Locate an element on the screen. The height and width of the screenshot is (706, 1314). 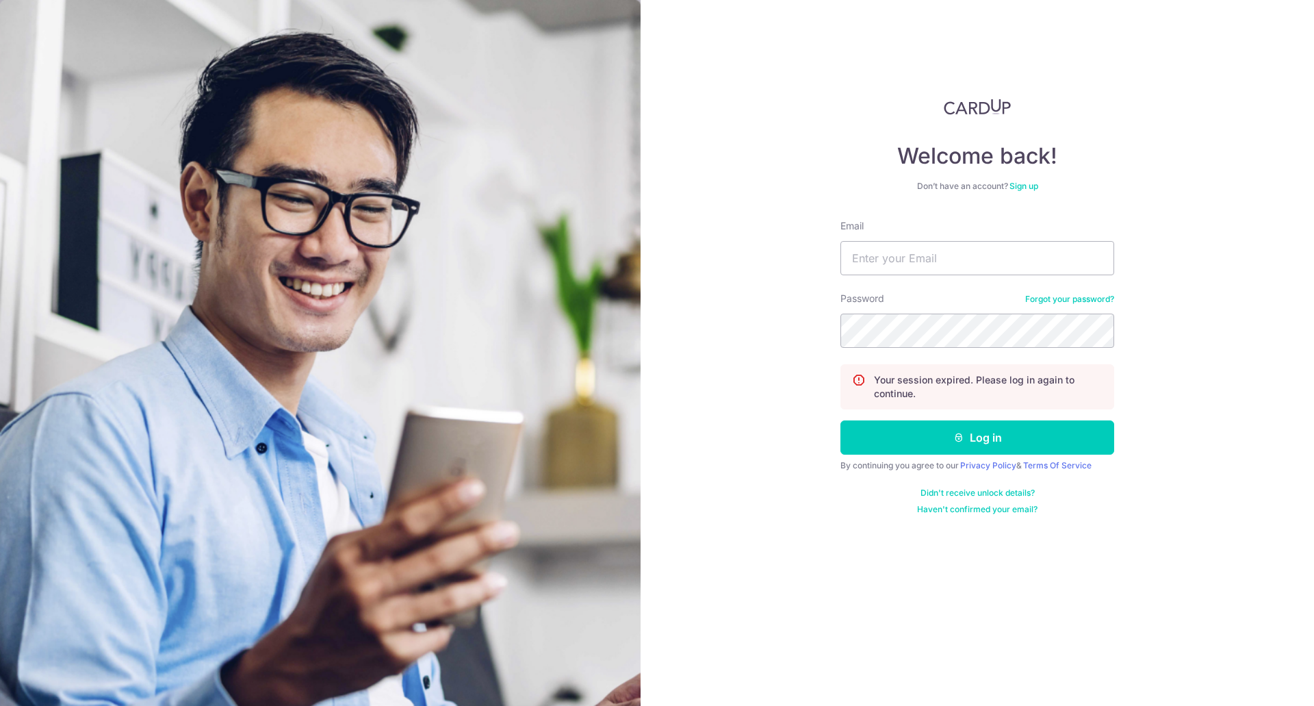
input: Enter your Email is located at coordinates (977, 258).